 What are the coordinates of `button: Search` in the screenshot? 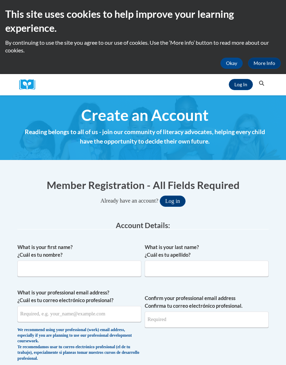 It's located at (262, 83).